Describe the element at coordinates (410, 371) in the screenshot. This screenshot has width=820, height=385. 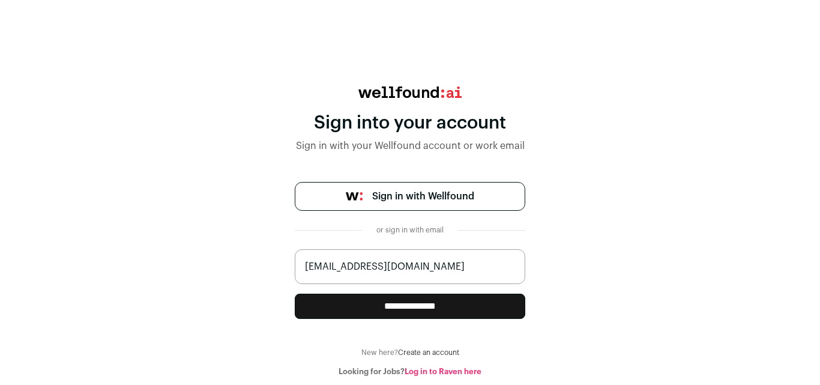
I see `div: Looking for Jobs?` at that location.